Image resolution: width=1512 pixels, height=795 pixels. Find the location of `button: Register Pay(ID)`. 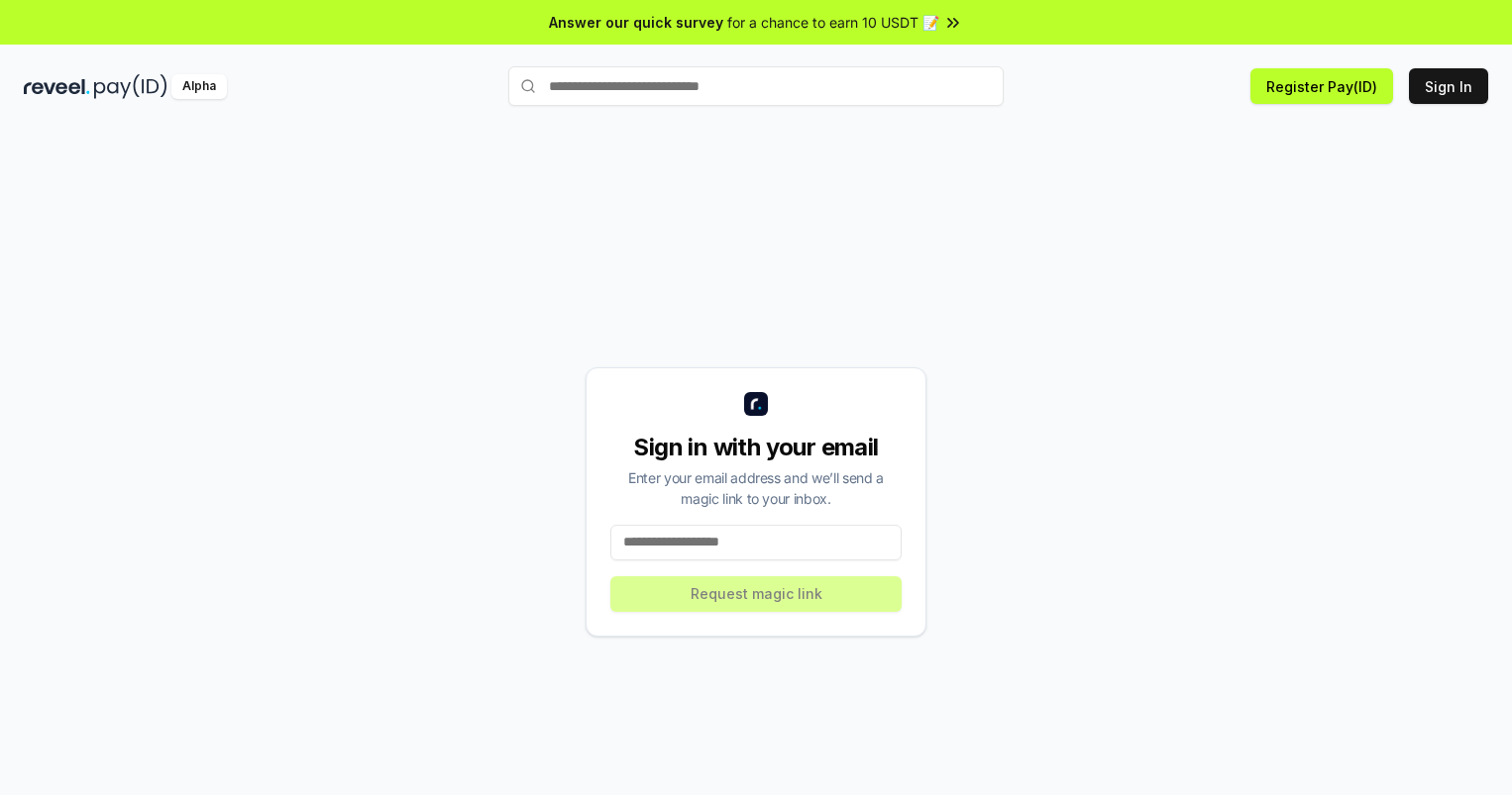

button: Register Pay(ID) is located at coordinates (1322, 86).